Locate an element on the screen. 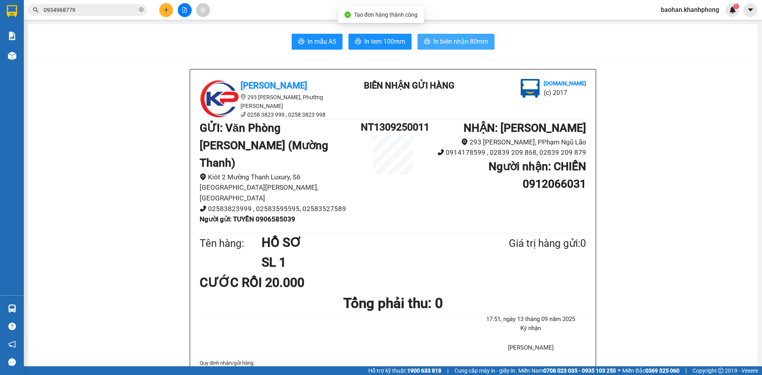  img: icon-new-feature is located at coordinates (733, 10).